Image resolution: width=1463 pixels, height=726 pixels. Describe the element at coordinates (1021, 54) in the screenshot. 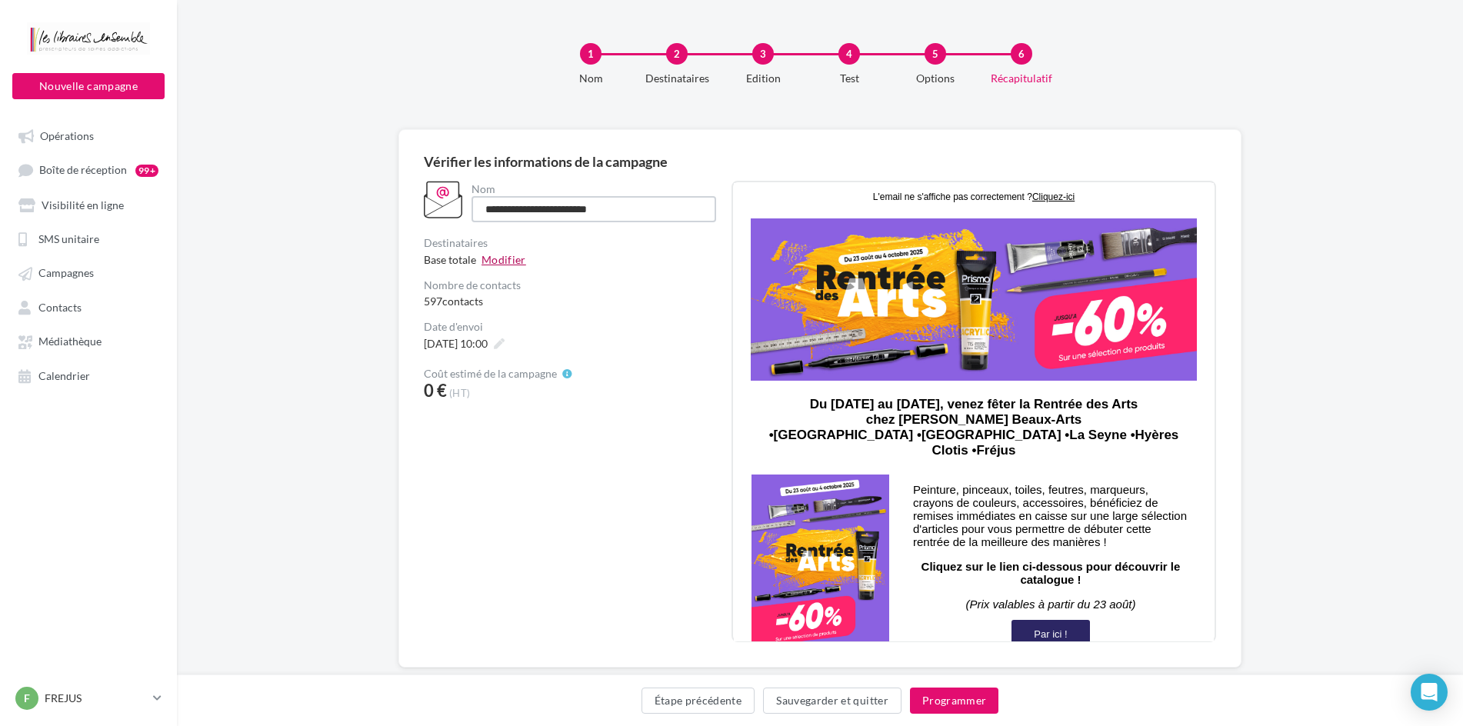

I see `div: 6` at that location.